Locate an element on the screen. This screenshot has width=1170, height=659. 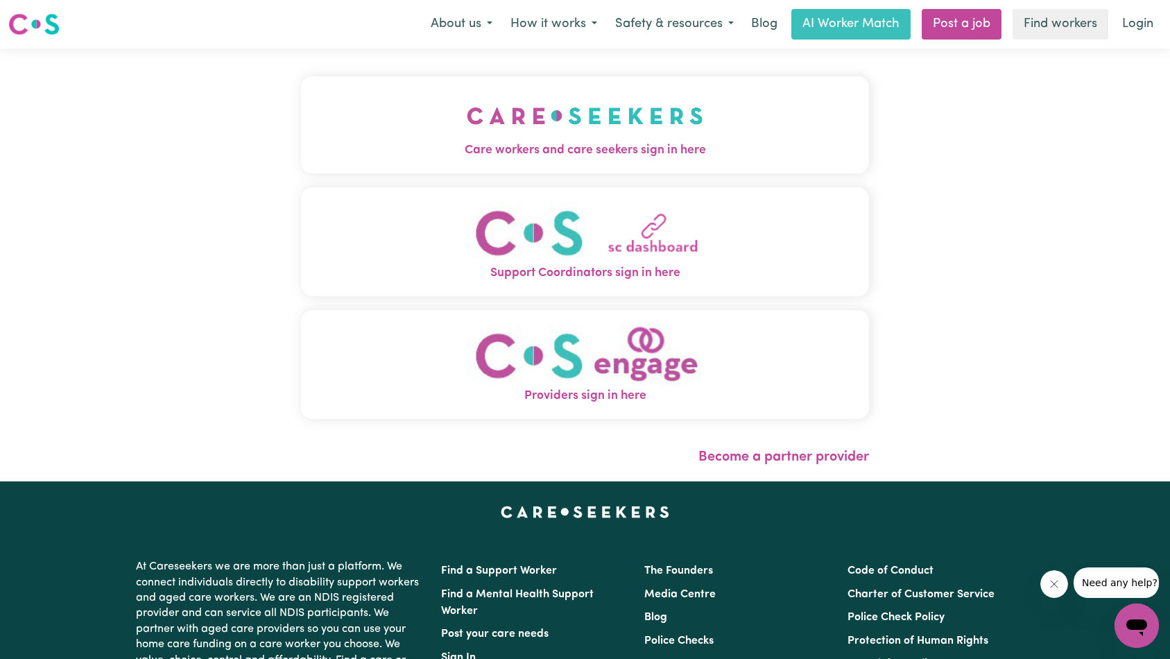
a: Protection of Human Rights is located at coordinates (918, 641).